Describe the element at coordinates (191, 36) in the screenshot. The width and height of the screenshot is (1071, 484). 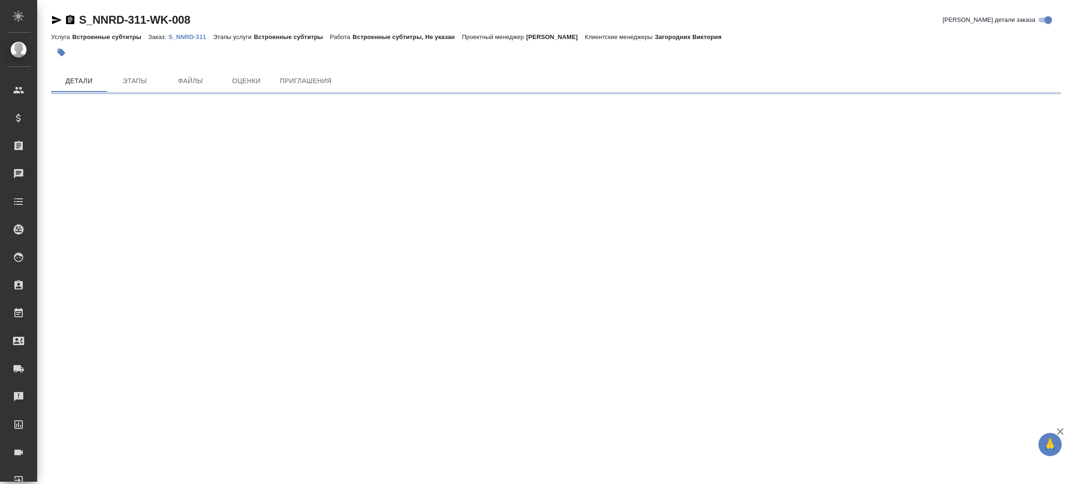
I see `a: S_NNRD-311` at that location.